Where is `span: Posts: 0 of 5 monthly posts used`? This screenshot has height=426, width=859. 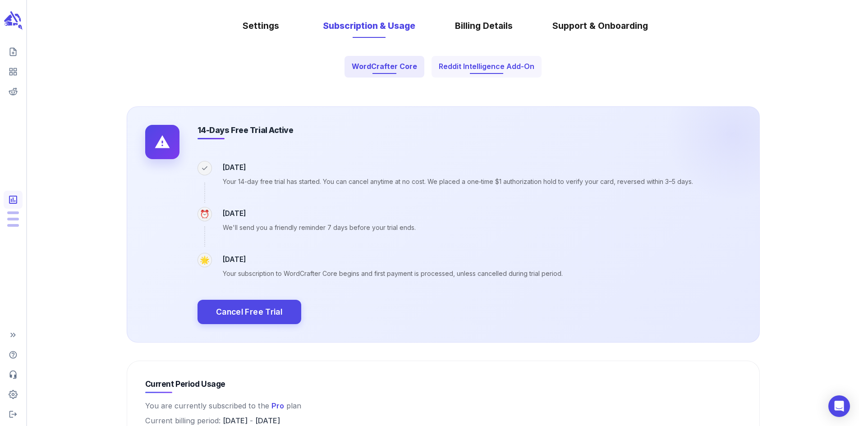
span: Posts: 0 of 5 monthly posts used is located at coordinates (13, 213).